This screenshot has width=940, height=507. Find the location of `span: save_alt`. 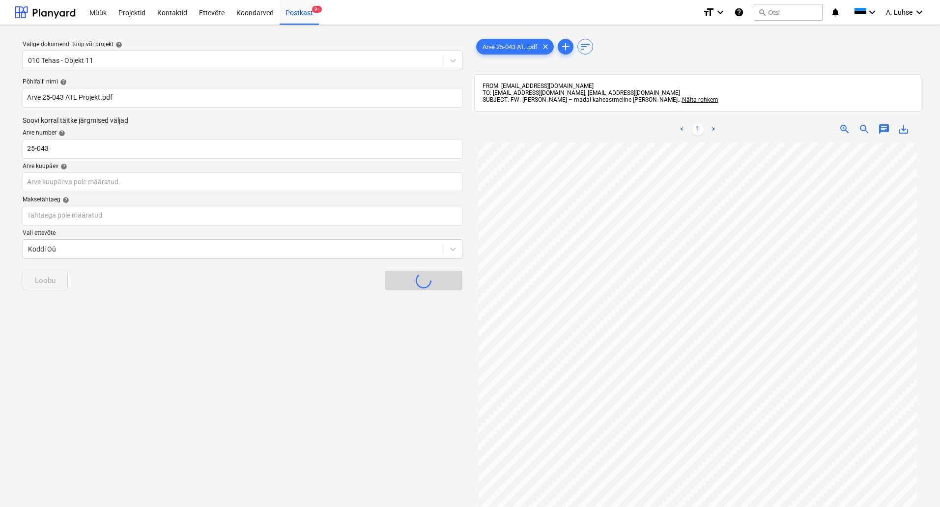

span: save_alt is located at coordinates (904, 129).